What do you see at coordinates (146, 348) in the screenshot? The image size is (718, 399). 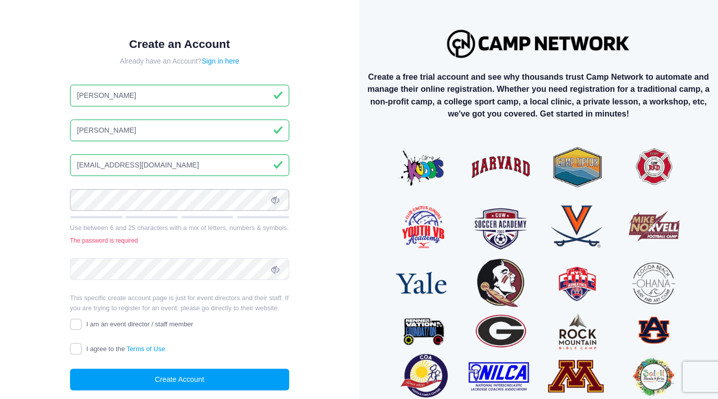 I see `a: Terms of Use` at bounding box center [146, 348].